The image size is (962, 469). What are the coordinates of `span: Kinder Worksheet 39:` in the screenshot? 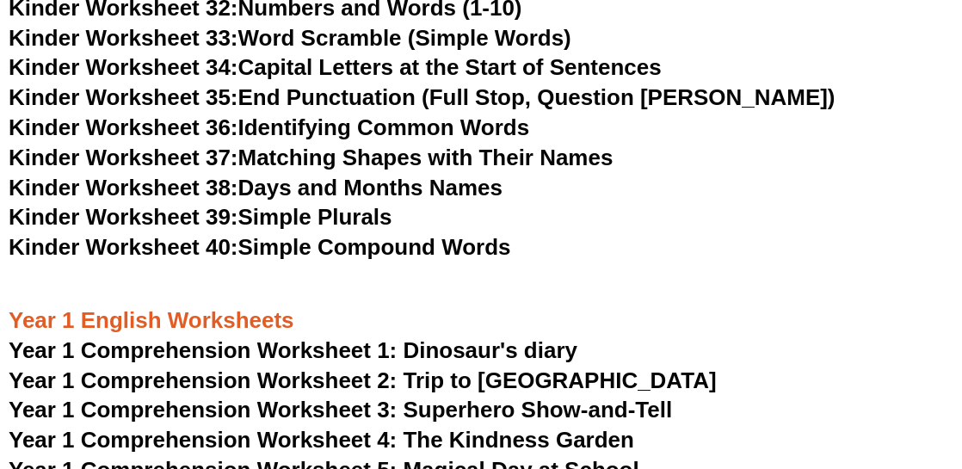 It's located at (123, 217).